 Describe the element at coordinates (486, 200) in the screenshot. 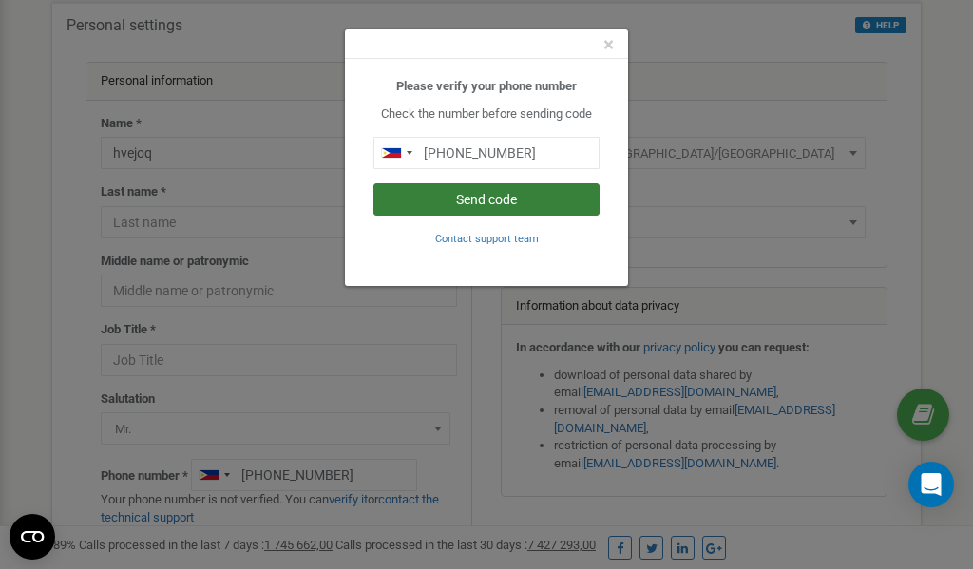

I see `button: Send code` at that location.